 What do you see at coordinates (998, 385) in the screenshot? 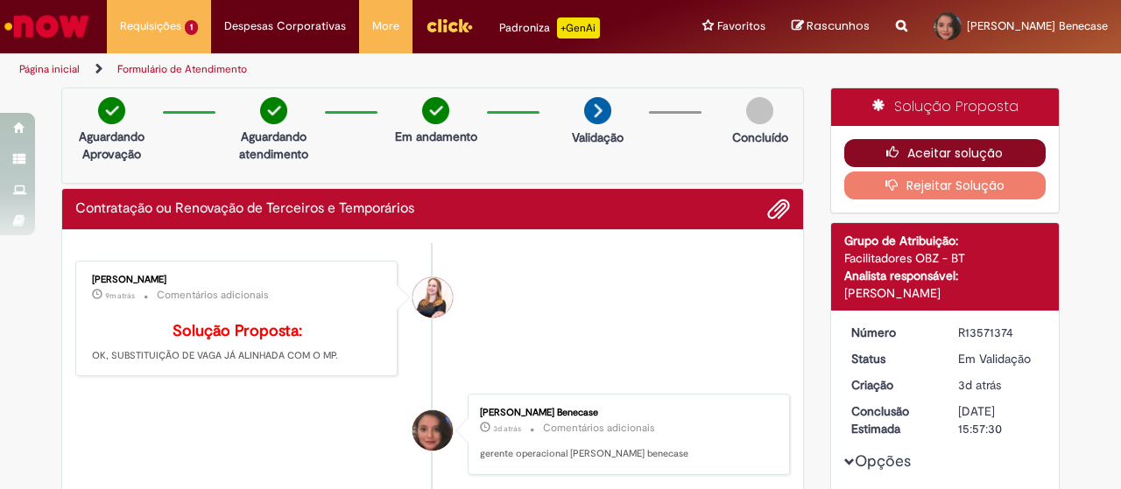
I see `div: 26/09/2025 15:57:28` at bounding box center [998, 385].